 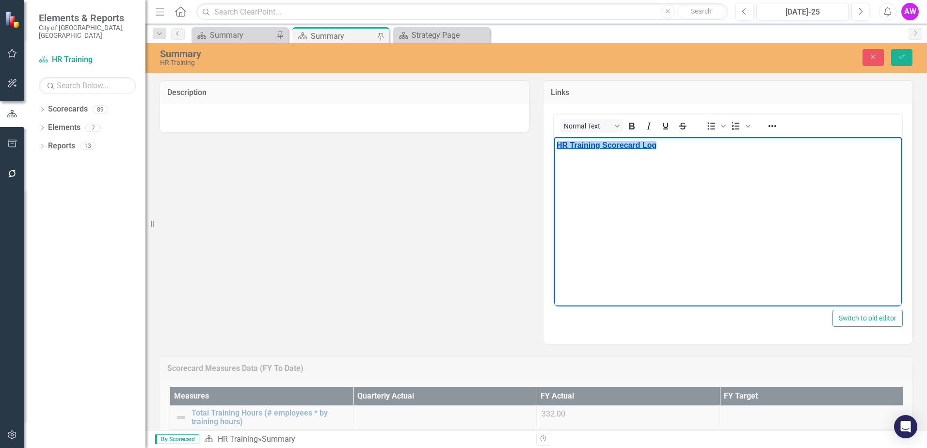 I want to click on h3: Links, so click(x=727, y=93).